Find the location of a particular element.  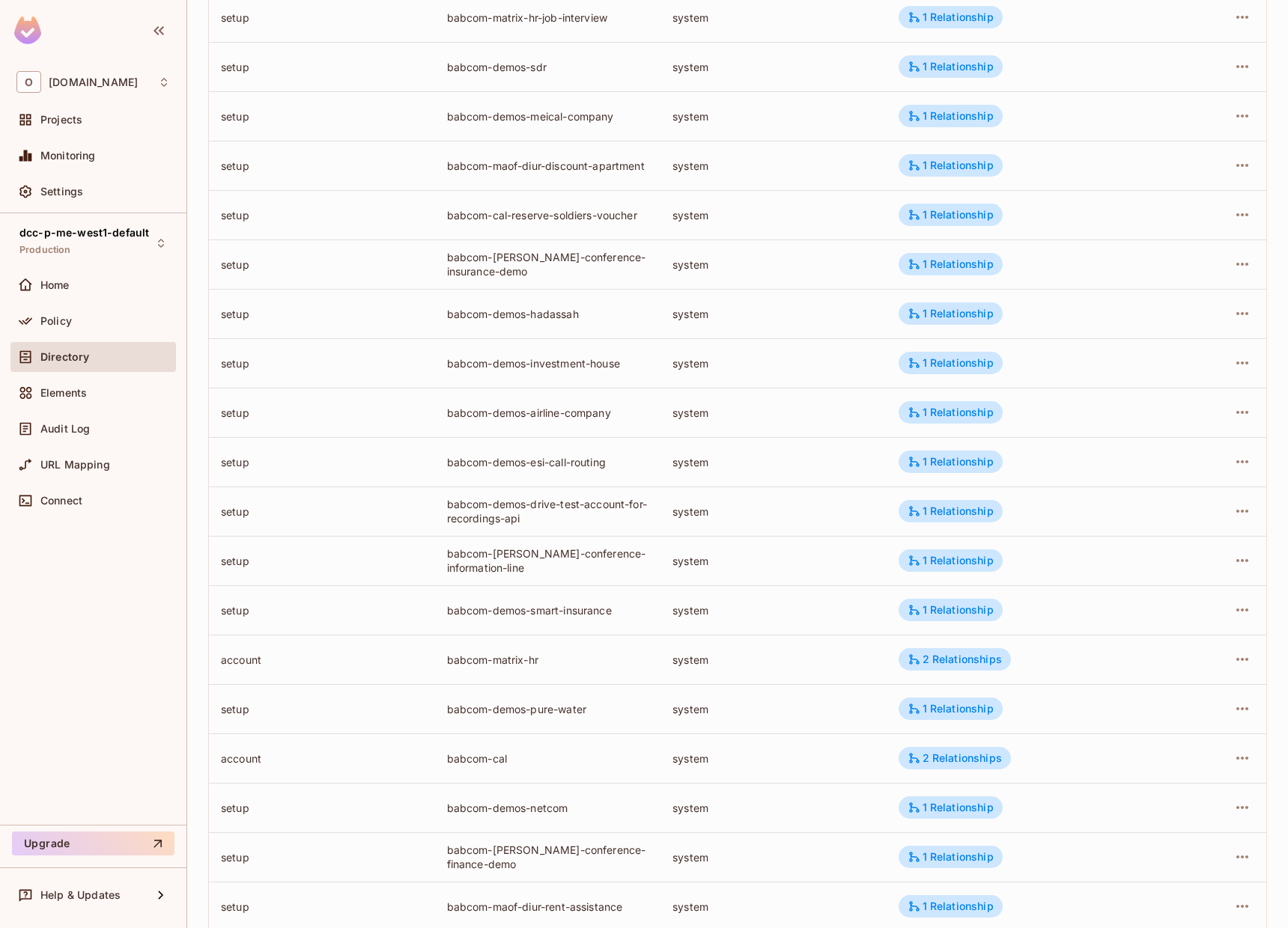

span: dcc-p-me-west1-default is located at coordinates (84, 233).